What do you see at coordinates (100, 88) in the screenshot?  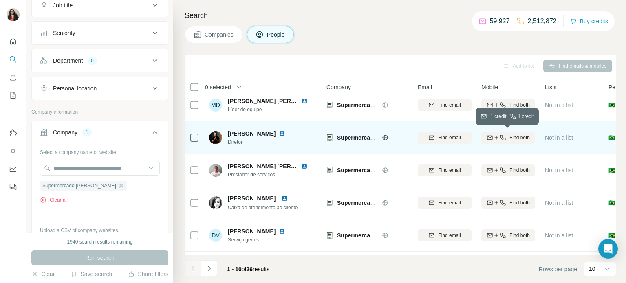 I see `button: Personal location` at bounding box center [100, 88].